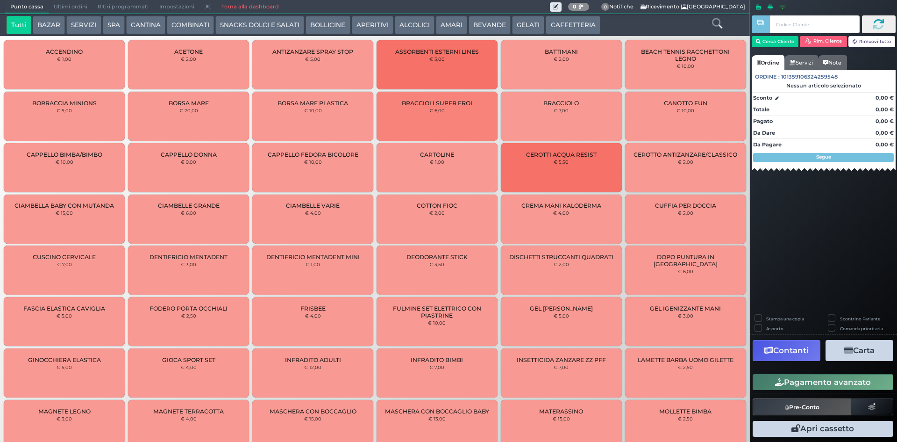 This screenshot has width=897, height=442. Describe the element at coordinates (824, 86) in the screenshot. I see `div: Nessun articolo selezionato` at that location.